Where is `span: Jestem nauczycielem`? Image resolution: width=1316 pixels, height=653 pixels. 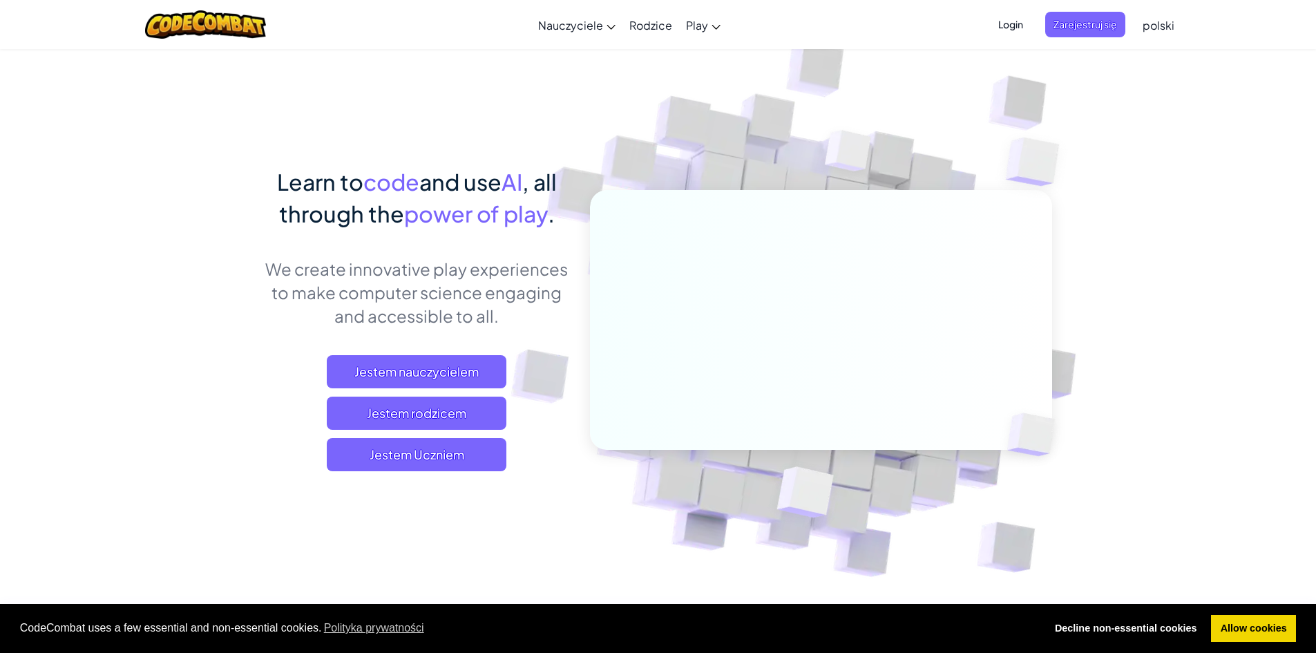
span: Jestem nauczycielem is located at coordinates (417, 372).